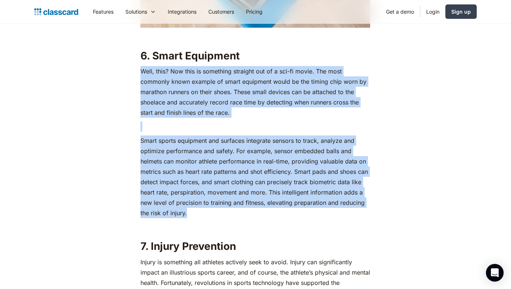  What do you see at coordinates (103, 11) in the screenshot?
I see `a: Features` at bounding box center [103, 11].